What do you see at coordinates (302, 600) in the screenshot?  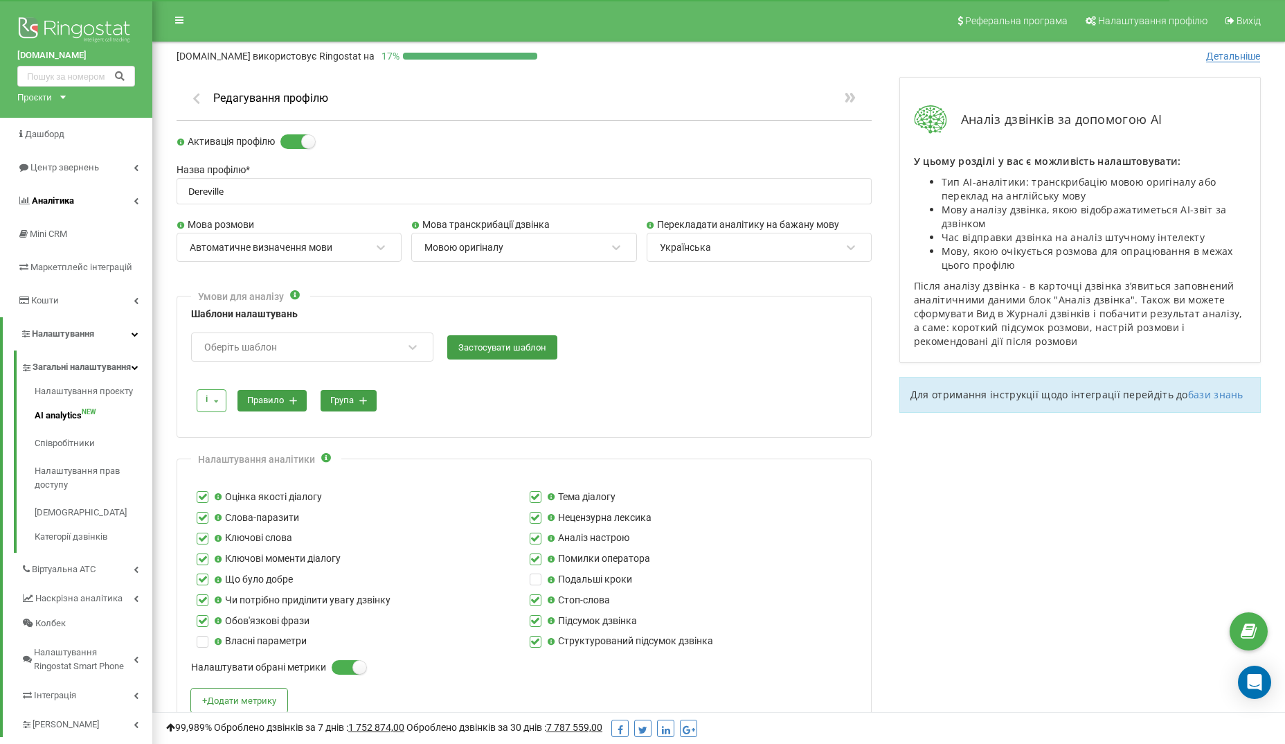 I see `label: Чи потрібно приділити увагу дзвінку` at bounding box center [302, 600].